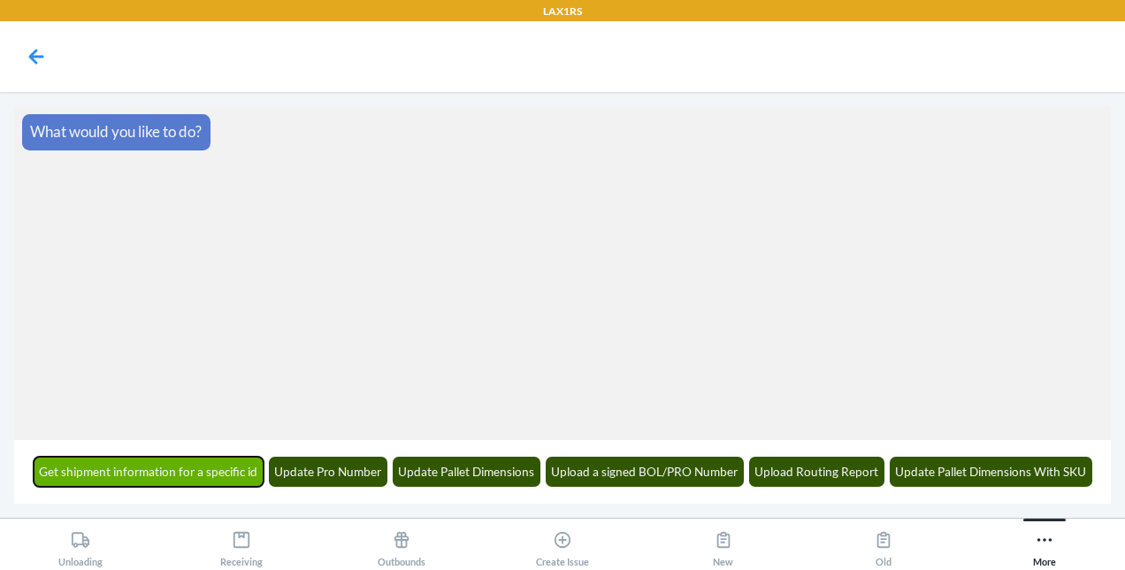 Image resolution: width=1125 pixels, height=570 pixels. What do you see at coordinates (467, 472) in the screenshot?
I see `button: Update Pallet Dimensions` at bounding box center [467, 472].